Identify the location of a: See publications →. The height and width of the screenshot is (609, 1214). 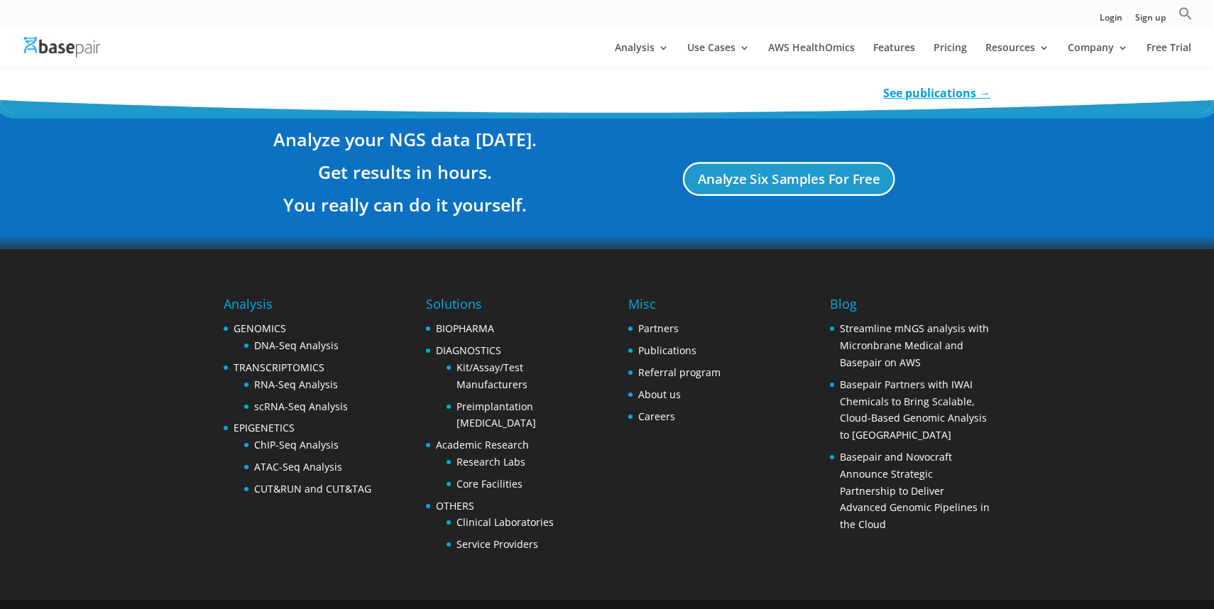
(937, 93).